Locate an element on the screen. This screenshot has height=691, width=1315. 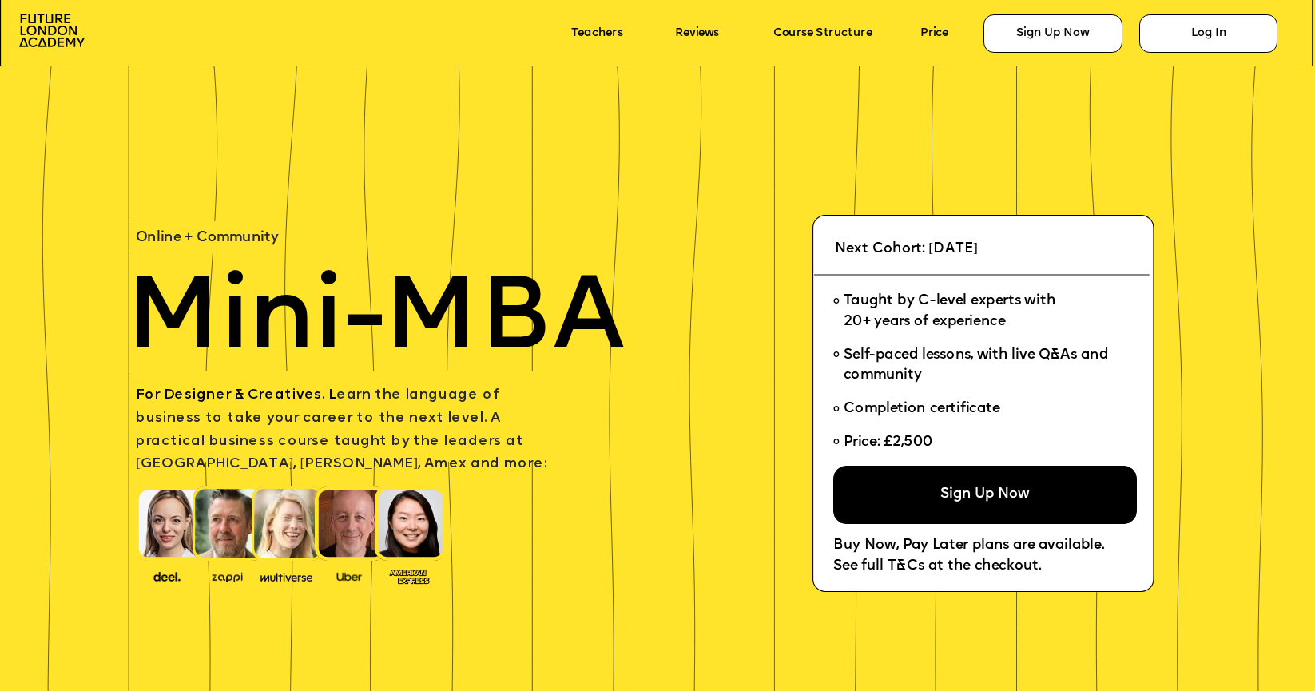
span: Mini-MBA is located at coordinates (376, 322).